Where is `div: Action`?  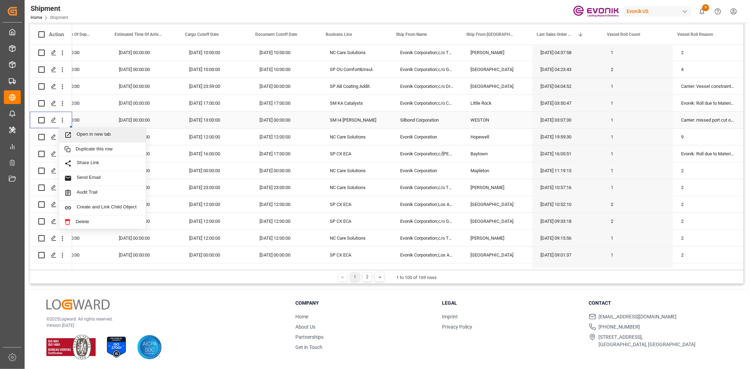
div: Action is located at coordinates (56, 34).